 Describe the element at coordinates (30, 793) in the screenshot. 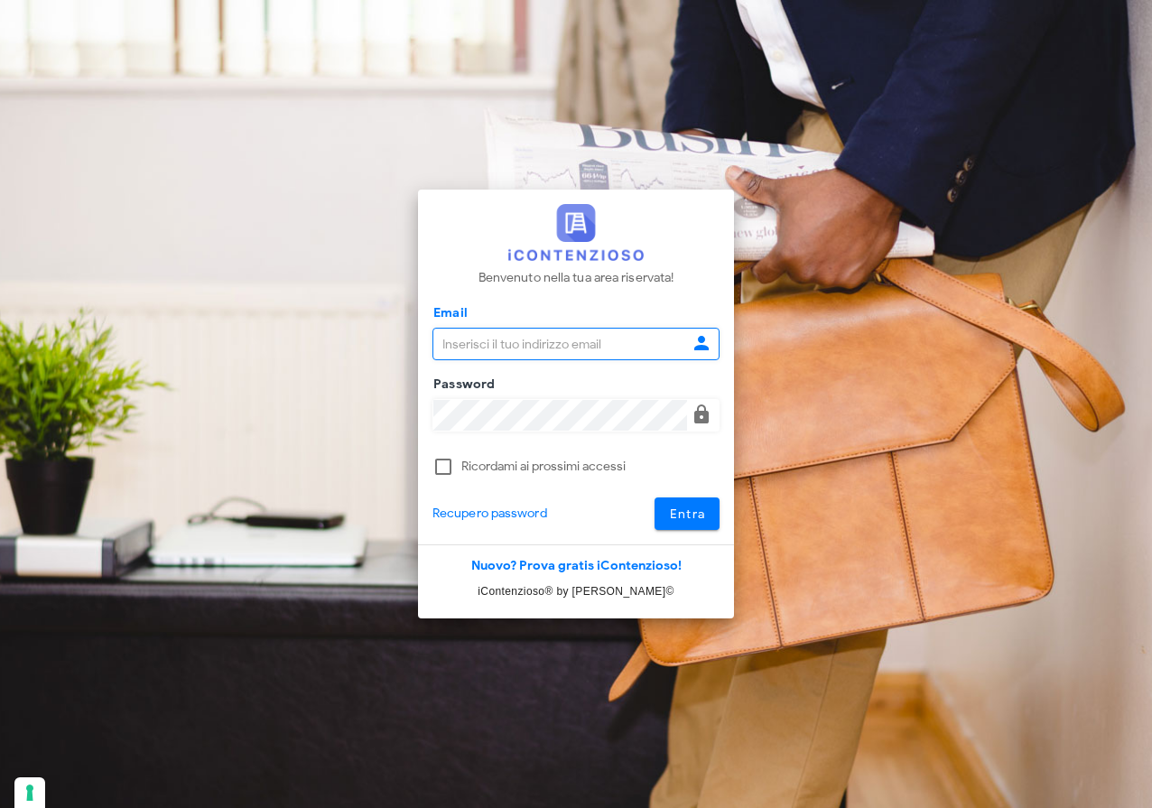

I see `button: Le tue preferenze relative al consenso per le tecnologie di tracciamento` at that location.